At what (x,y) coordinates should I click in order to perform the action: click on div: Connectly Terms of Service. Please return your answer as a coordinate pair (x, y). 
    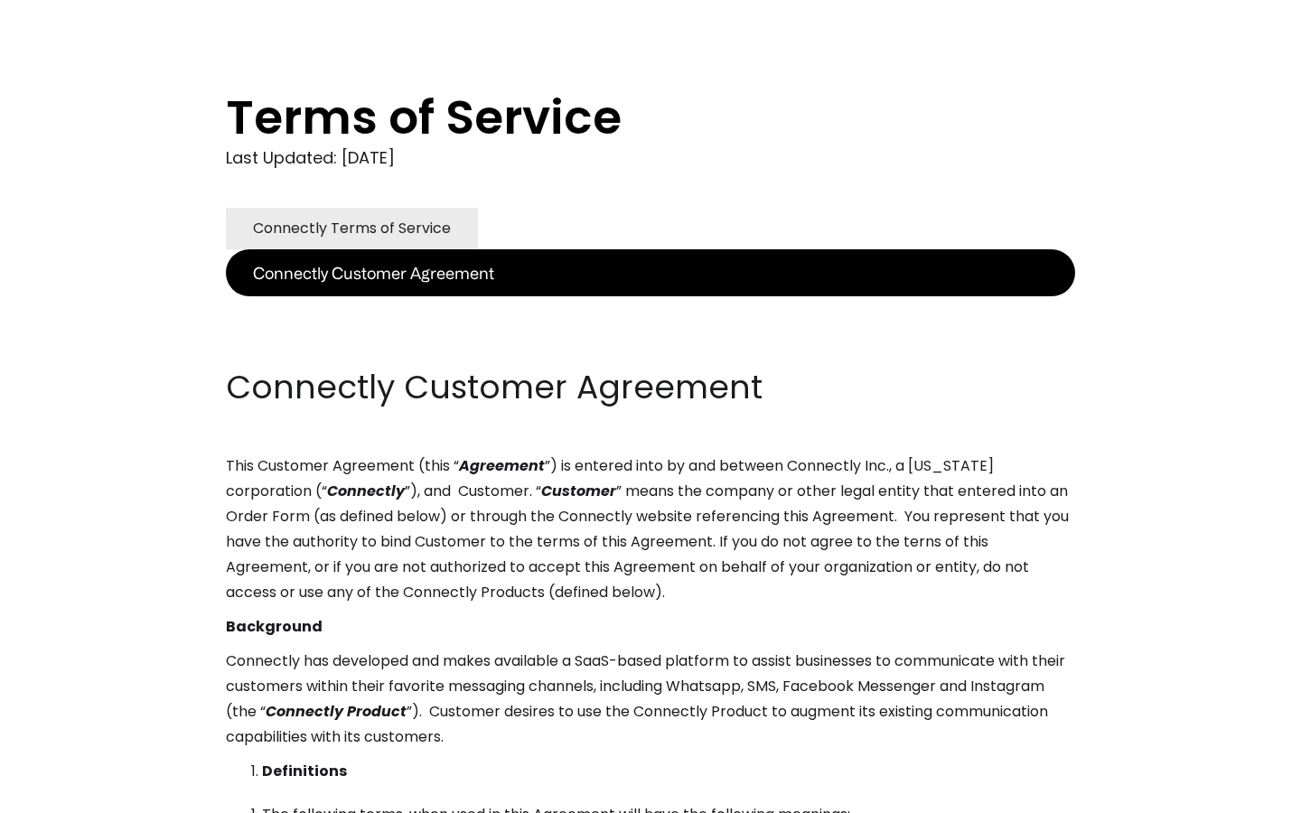
    Looking at the image, I should click on (351, 229).